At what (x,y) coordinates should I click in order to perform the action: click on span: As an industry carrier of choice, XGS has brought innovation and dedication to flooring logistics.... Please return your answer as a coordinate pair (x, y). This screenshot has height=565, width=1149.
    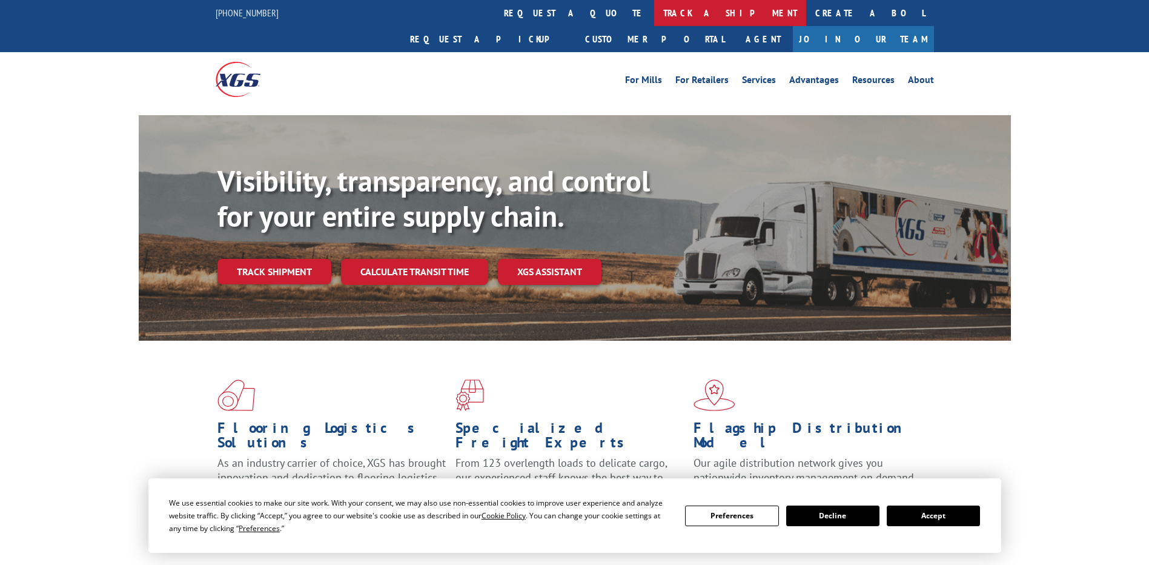
    Looking at the image, I should click on (331, 477).